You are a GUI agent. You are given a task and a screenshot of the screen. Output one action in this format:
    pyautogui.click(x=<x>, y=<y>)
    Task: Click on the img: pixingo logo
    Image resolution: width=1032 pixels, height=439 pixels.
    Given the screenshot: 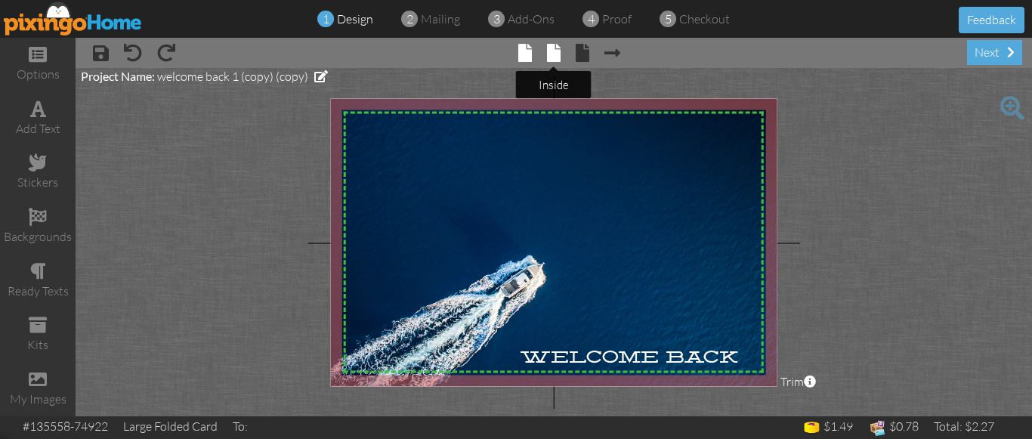 What is the action you would take?
    pyautogui.click(x=73, y=18)
    